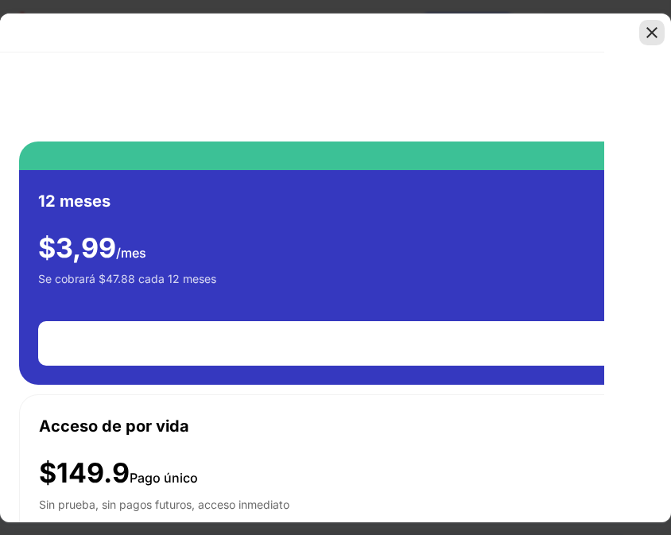 The image size is (671, 535). I want to click on font: $149.9, so click(84, 473).